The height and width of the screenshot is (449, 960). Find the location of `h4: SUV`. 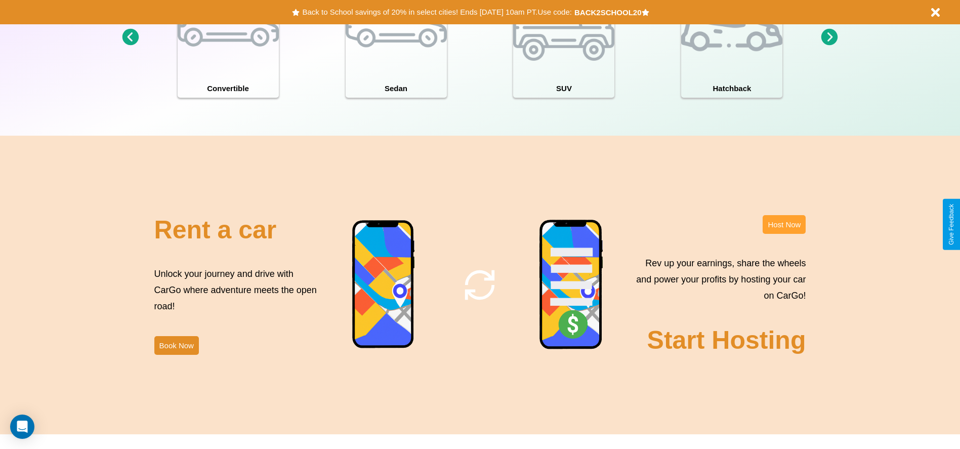

h4: SUV is located at coordinates (564, 88).